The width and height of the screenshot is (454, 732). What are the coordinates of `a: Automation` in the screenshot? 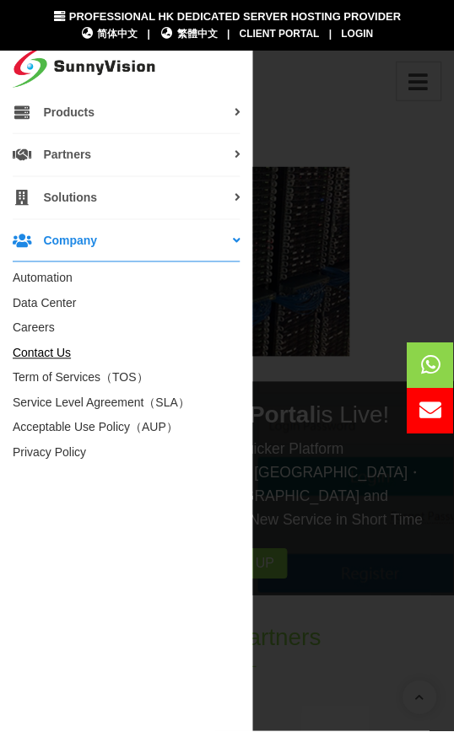 It's located at (42, 278).